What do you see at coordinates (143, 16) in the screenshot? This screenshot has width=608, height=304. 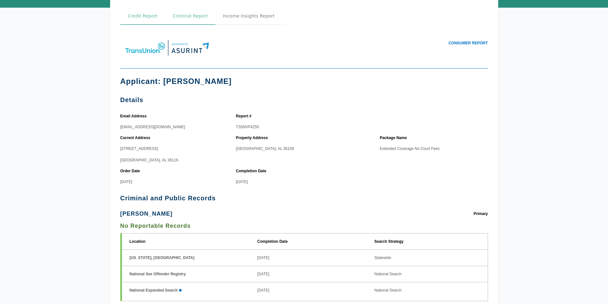 I see `a: Credit Report` at bounding box center [143, 16].